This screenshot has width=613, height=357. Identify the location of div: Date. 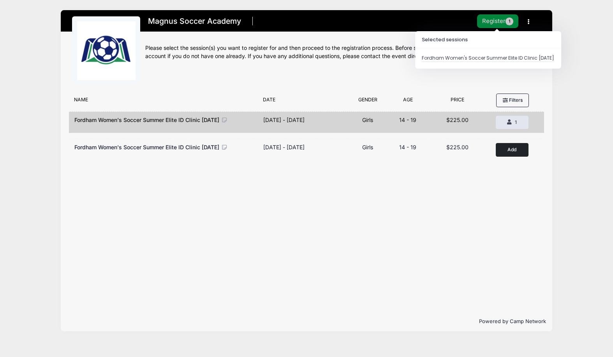
(304, 102).